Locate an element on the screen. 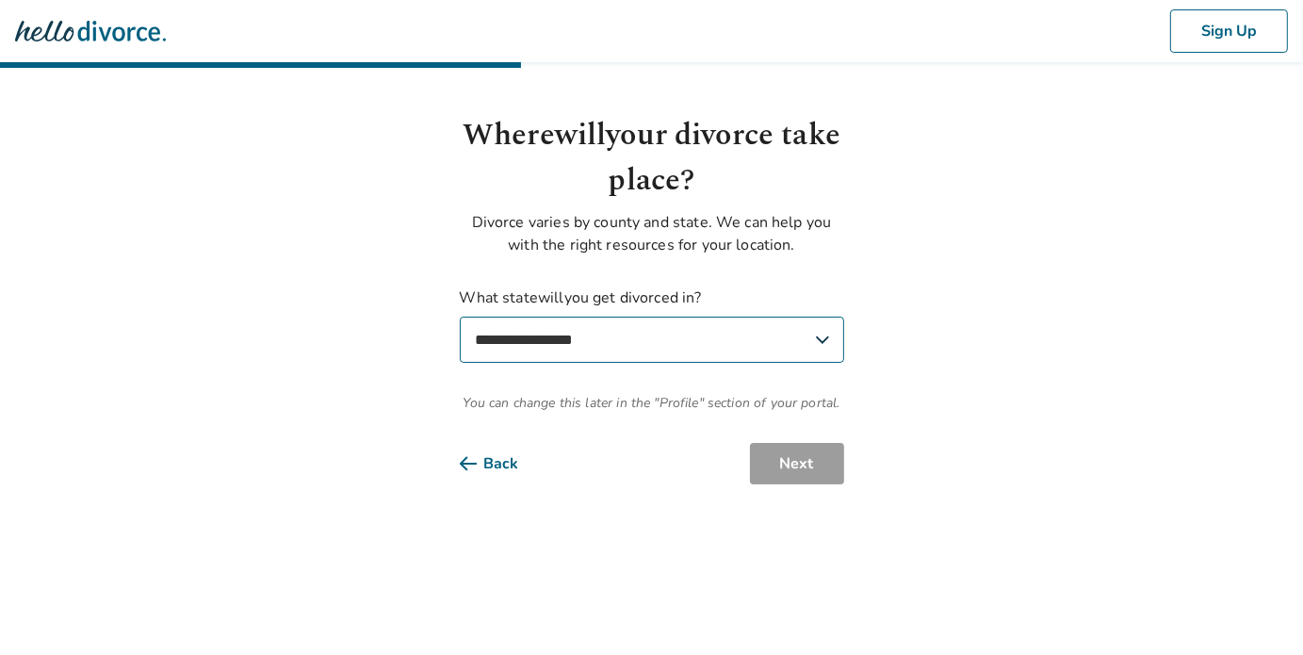 The width and height of the screenshot is (1303, 655). h1: Where will your divorce take place? is located at coordinates (652, 158).